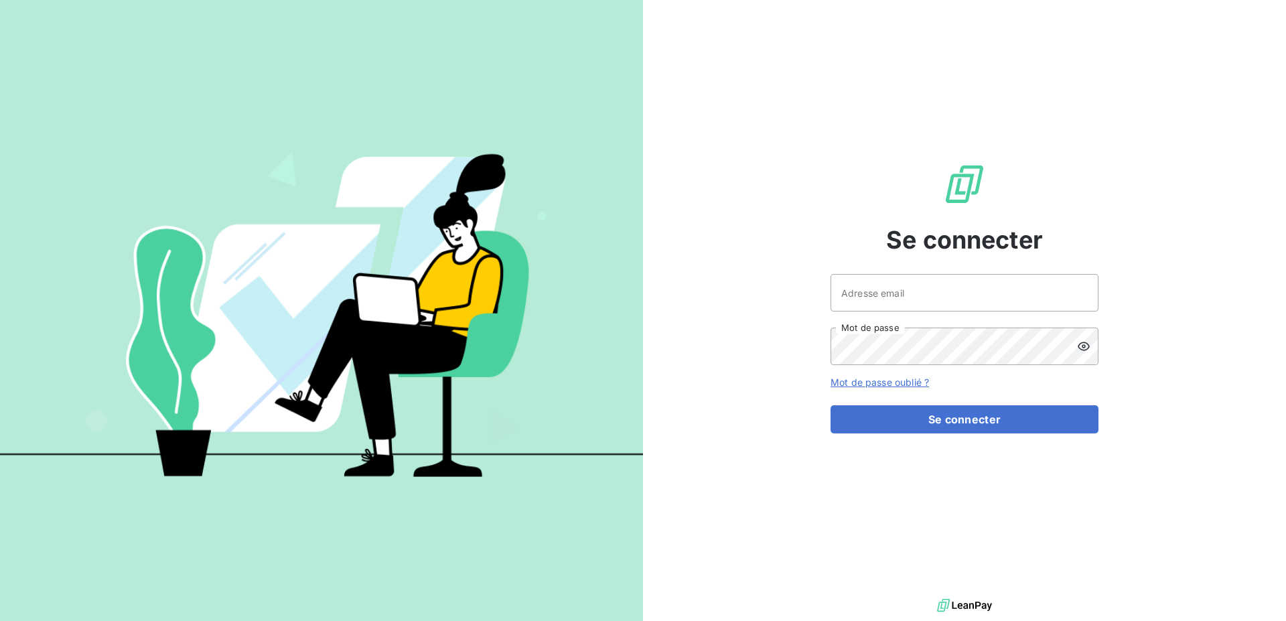 Image resolution: width=1286 pixels, height=621 pixels. I want to click on a: Mot de passe oublié ?, so click(879, 382).